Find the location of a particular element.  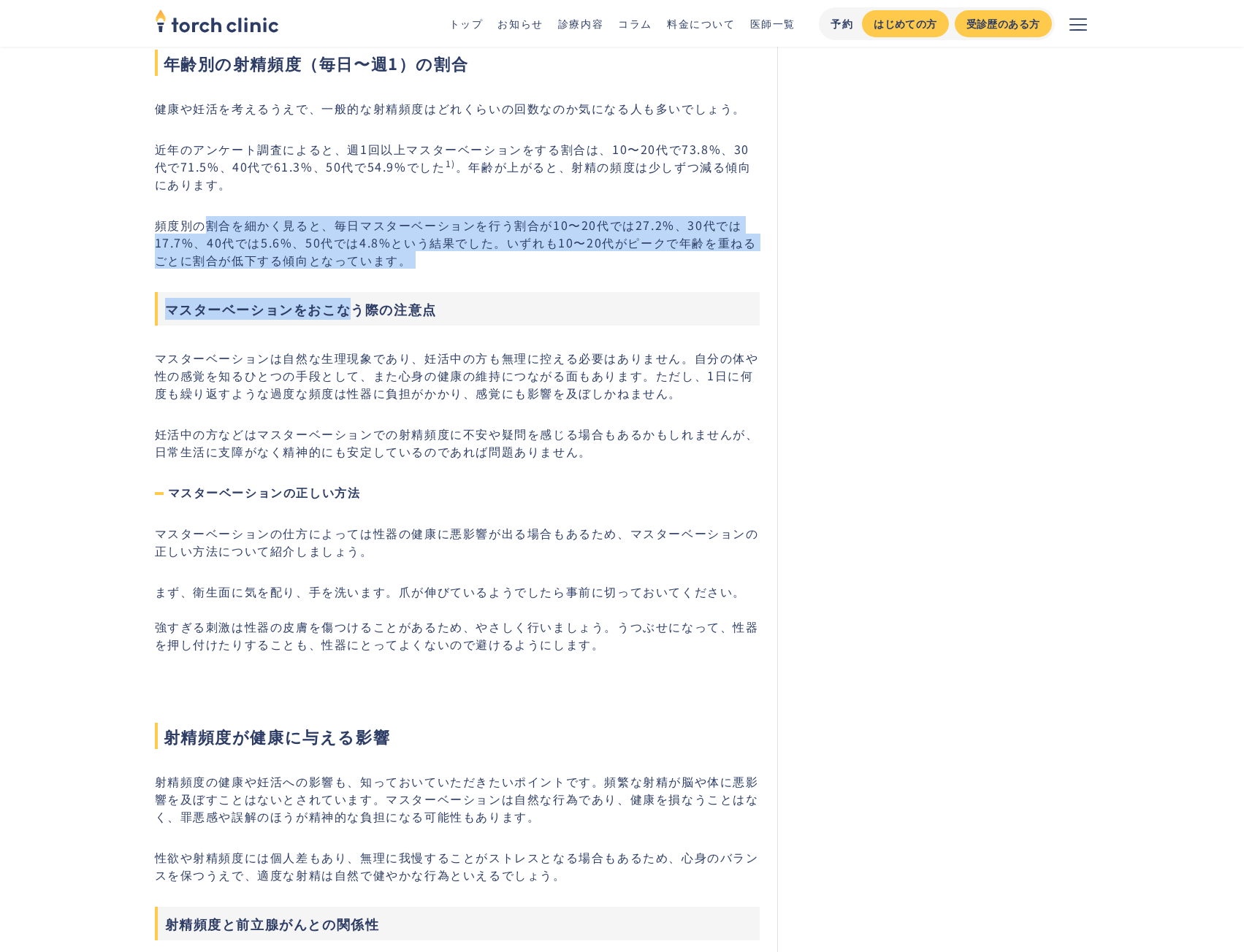

a: トップ is located at coordinates (466, 24).